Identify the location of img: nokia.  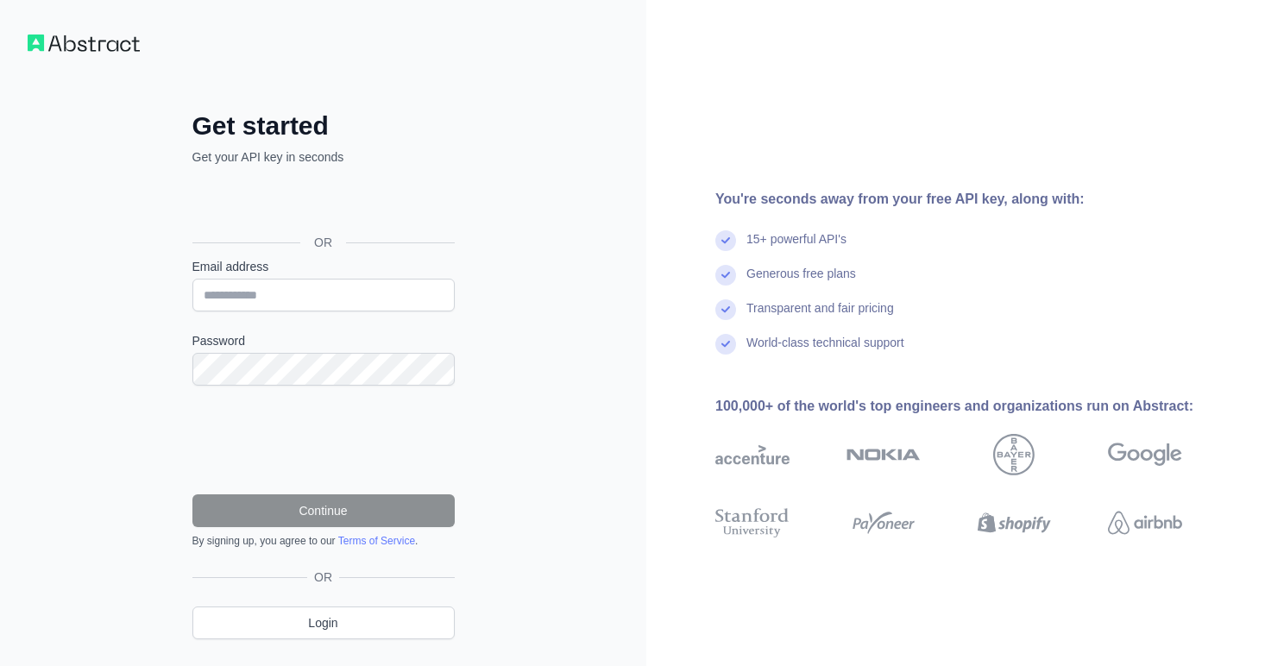
(884, 455).